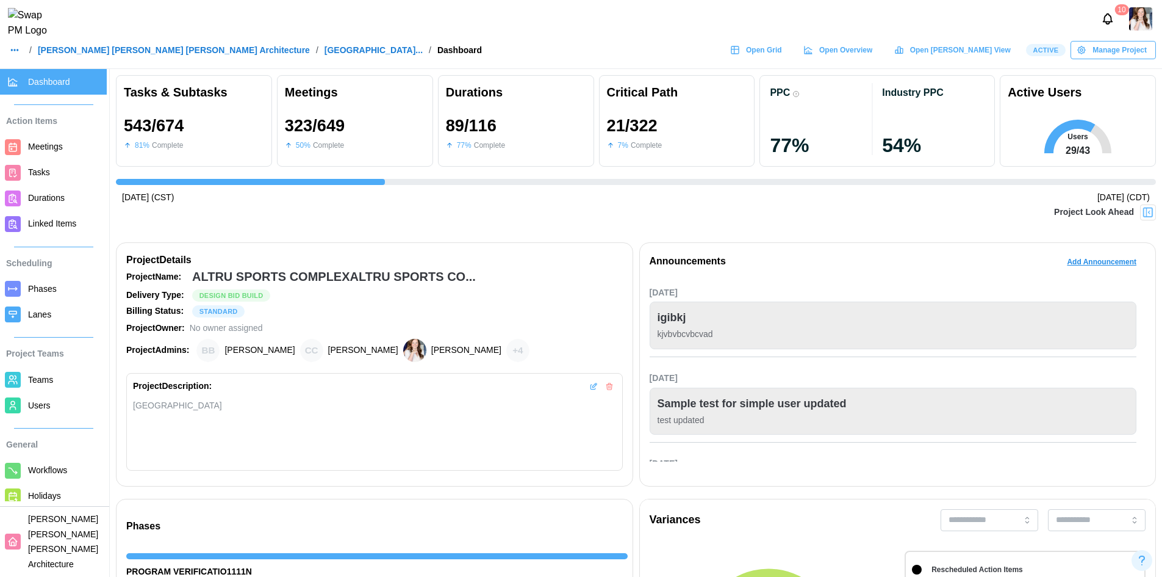 This screenshot has width=1162, height=577. What do you see at coordinates (764, 50) in the screenshot?
I see `span: Open Grid` at bounding box center [764, 50].